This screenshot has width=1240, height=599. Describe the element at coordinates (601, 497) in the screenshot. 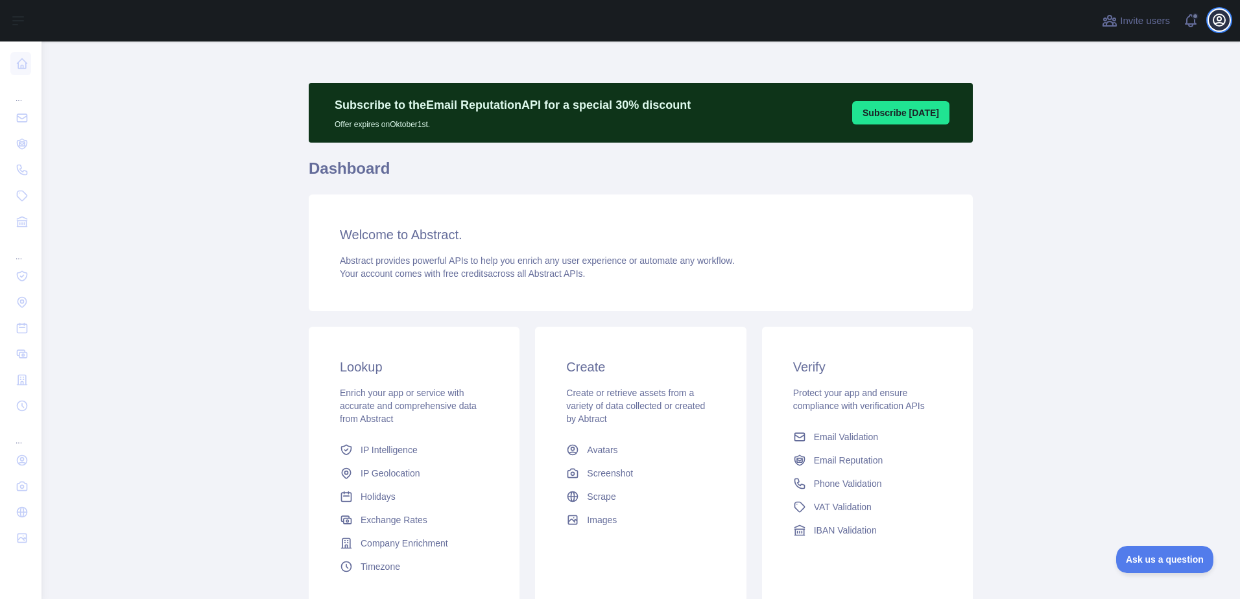

I see `span: Scrape` at that location.